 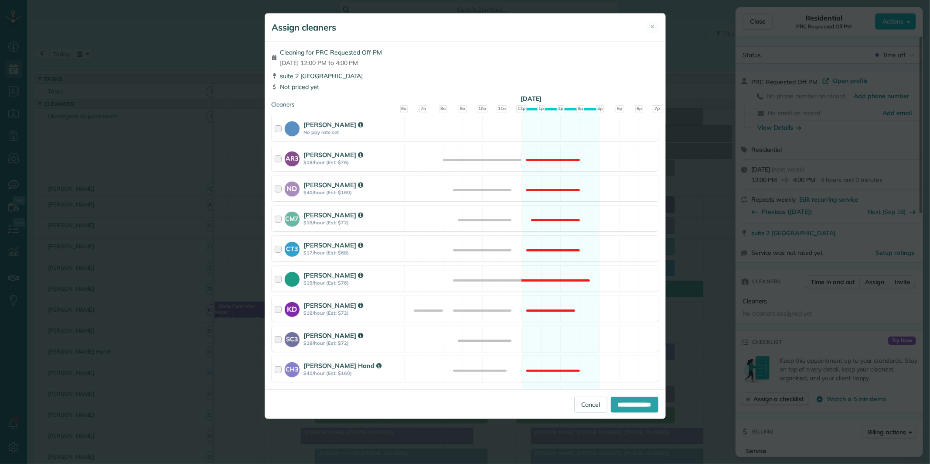 I want to click on strong: SC3, so click(x=292, y=338).